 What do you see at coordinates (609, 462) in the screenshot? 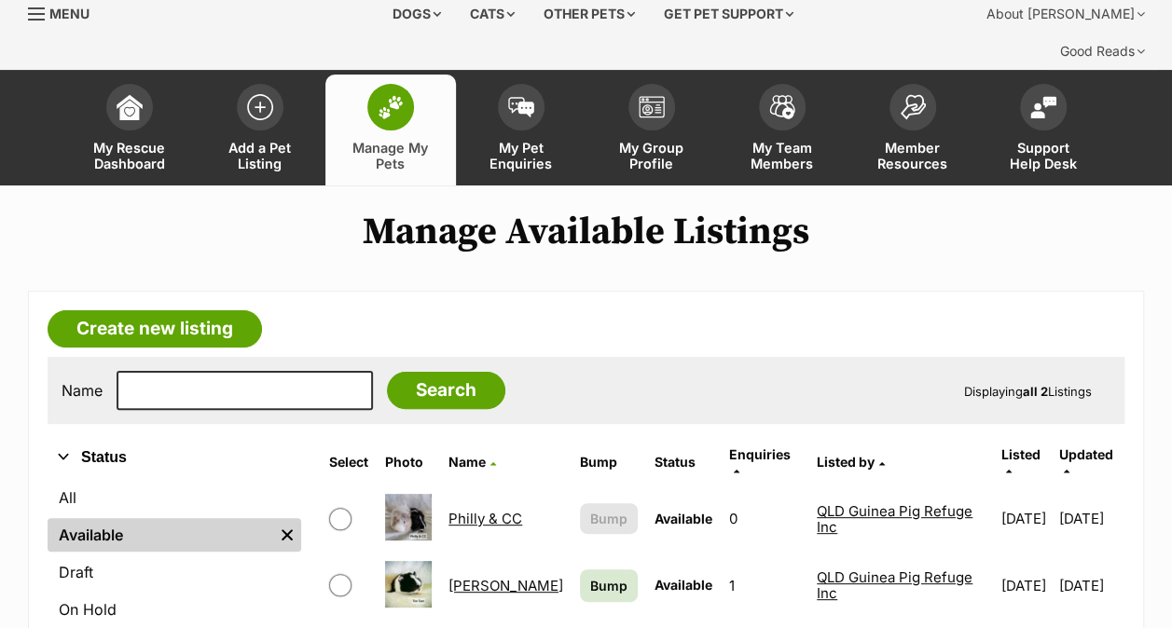
I see `th: Bump` at bounding box center [609, 462].